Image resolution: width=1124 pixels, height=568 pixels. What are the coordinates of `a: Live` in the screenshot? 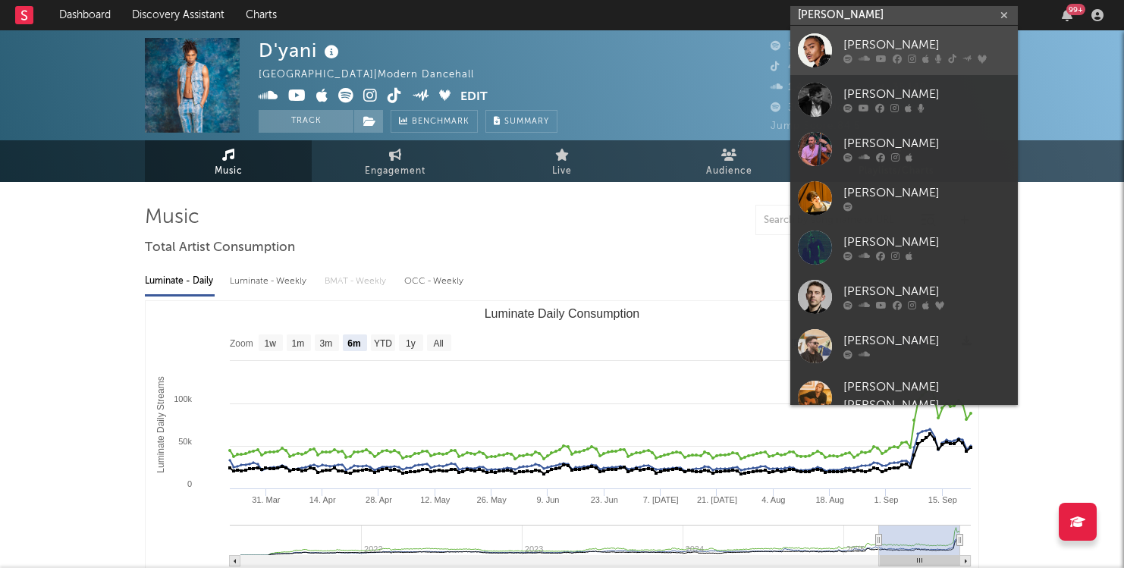 It's located at (562, 161).